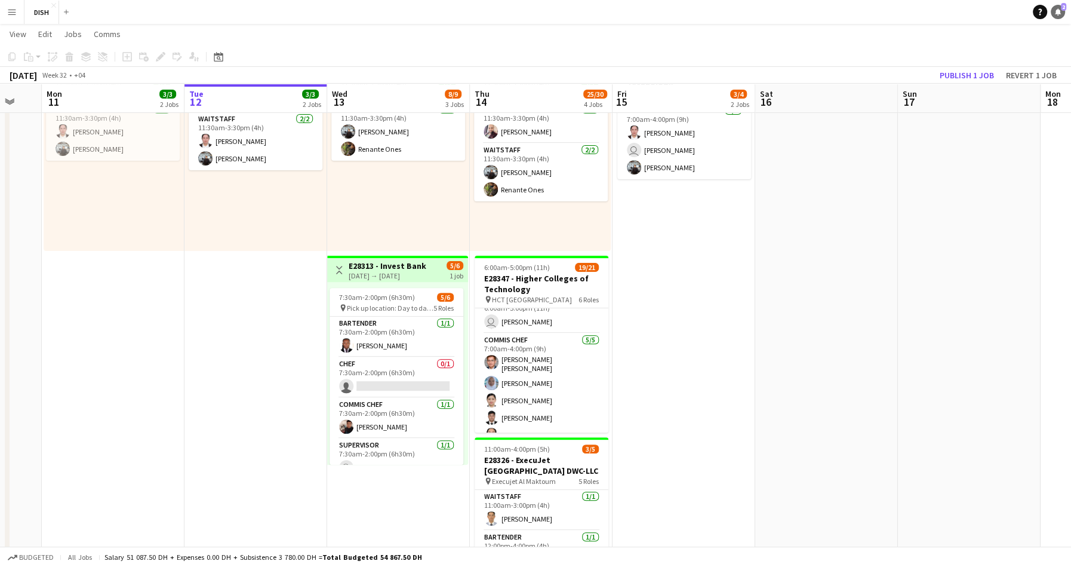 Image resolution: width=1071 pixels, height=567 pixels. Describe the element at coordinates (1052, 102) in the screenshot. I see `span: 18` at that location.